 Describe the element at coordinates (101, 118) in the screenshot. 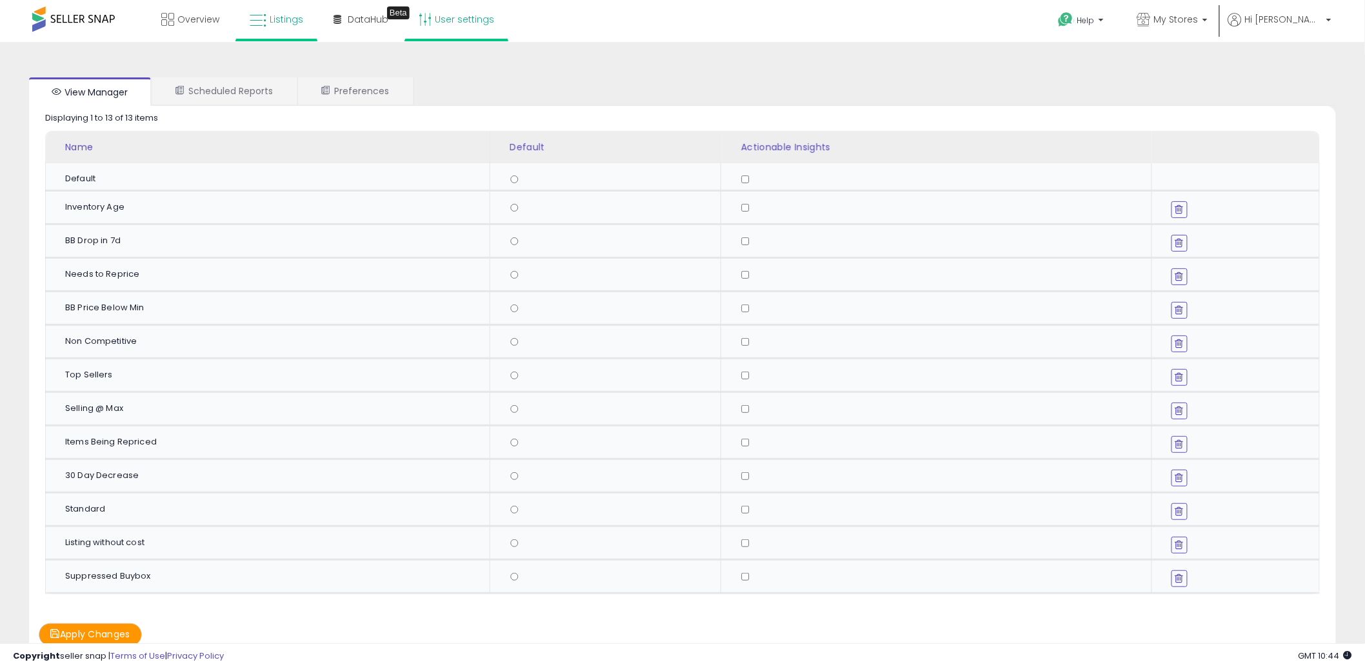

I see `div: Displaying 1 to 13 of 13 items` at that location.